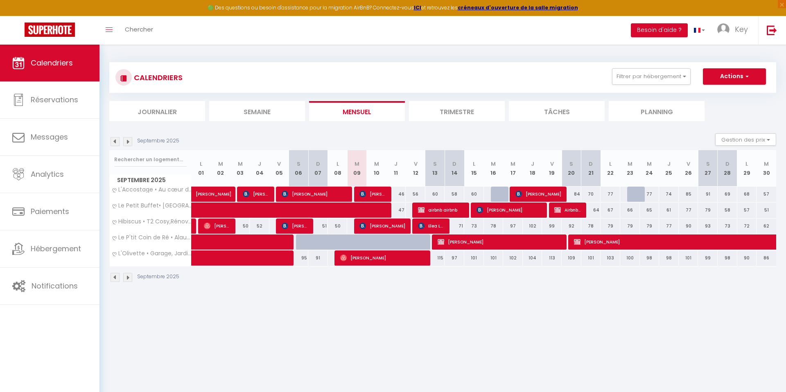 The height and width of the screenshot is (392, 786). I want to click on p: Septembre 2025, so click(158, 141).